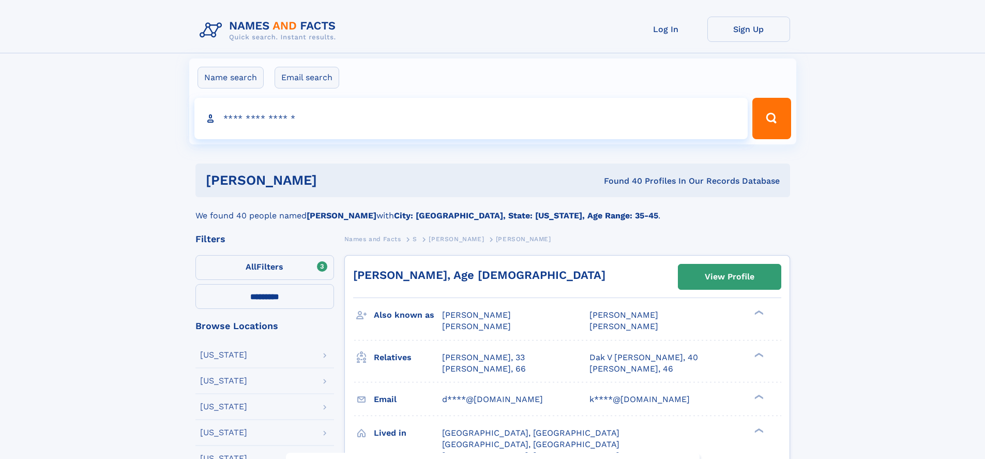 This screenshot has height=459, width=985. I want to click on a: View Profile, so click(729, 277).